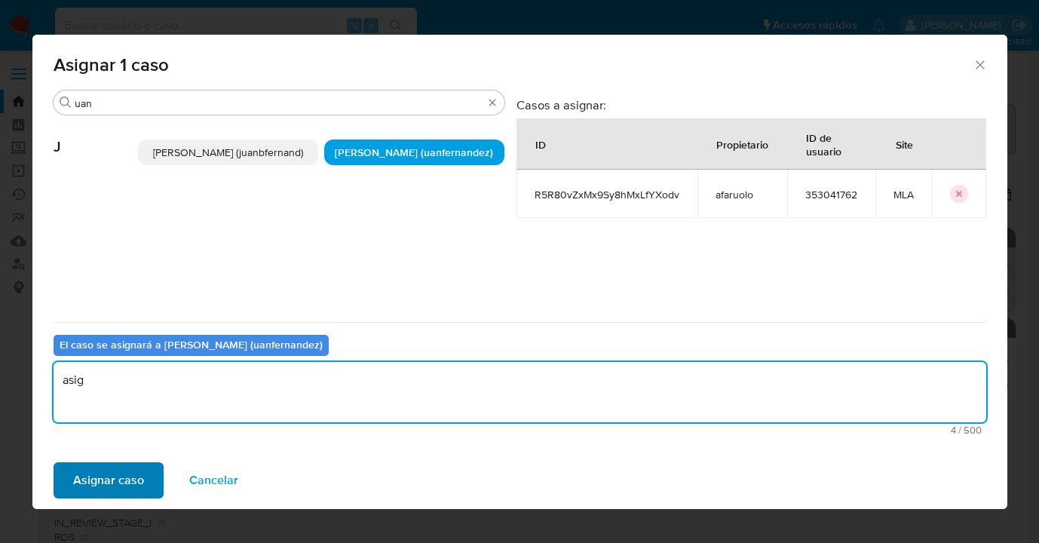 The width and height of the screenshot is (1039, 543). I want to click on button: Buscar, so click(66, 103).